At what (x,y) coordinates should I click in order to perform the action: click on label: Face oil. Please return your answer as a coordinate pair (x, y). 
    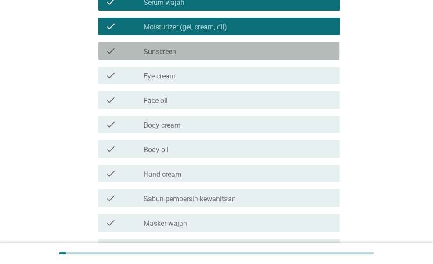
    Looking at the image, I should click on (155, 101).